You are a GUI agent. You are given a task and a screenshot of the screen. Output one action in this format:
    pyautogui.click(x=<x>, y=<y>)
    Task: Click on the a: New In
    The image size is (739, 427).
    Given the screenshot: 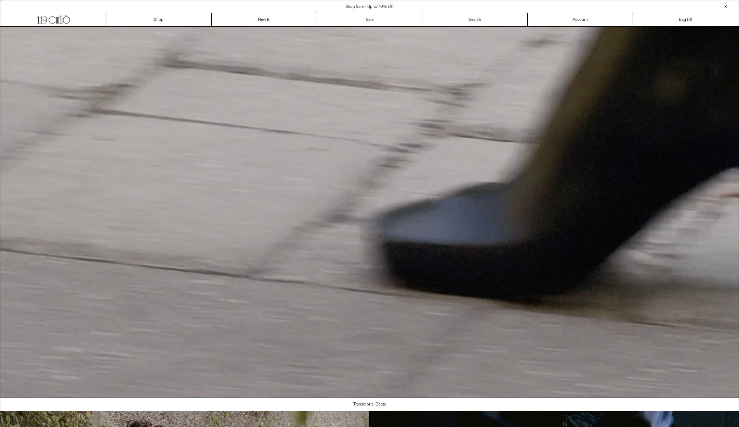 What is the action you would take?
    pyautogui.click(x=264, y=20)
    